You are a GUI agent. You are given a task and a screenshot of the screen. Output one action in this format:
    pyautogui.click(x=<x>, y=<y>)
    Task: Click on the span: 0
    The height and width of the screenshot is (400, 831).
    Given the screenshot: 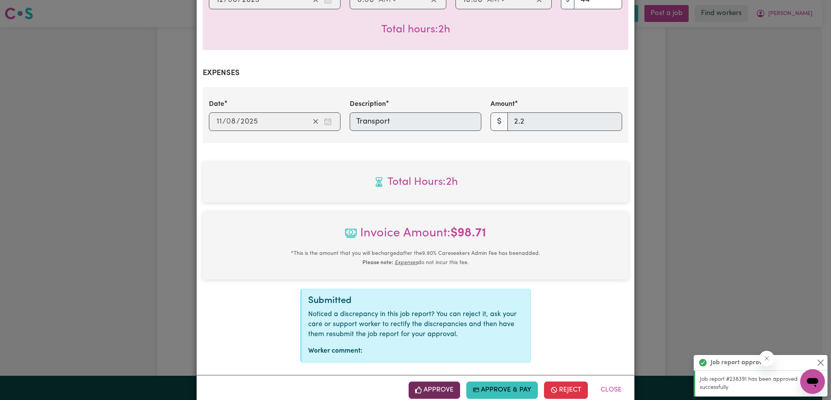 What is the action you would take?
    pyautogui.click(x=228, y=122)
    